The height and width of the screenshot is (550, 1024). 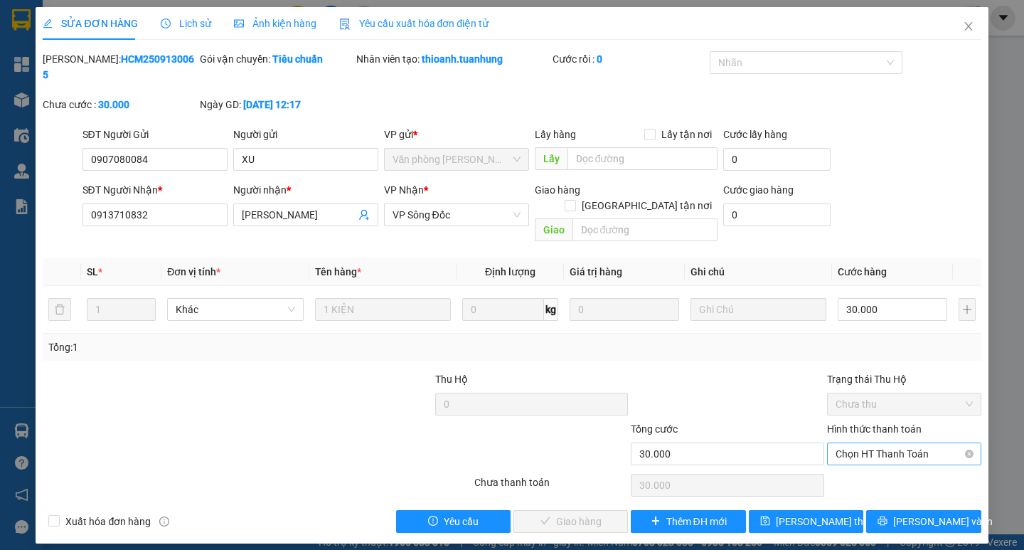 What do you see at coordinates (696, 521) in the screenshot?
I see `span: Thêm ĐH mới` at bounding box center [696, 521].